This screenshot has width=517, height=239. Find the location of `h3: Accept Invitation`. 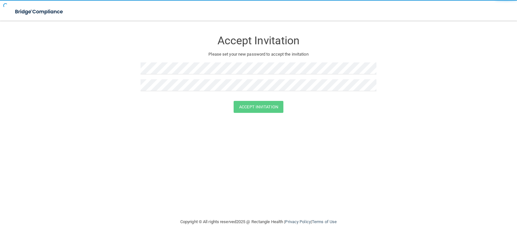

h3: Accept Invitation is located at coordinates (259, 40).